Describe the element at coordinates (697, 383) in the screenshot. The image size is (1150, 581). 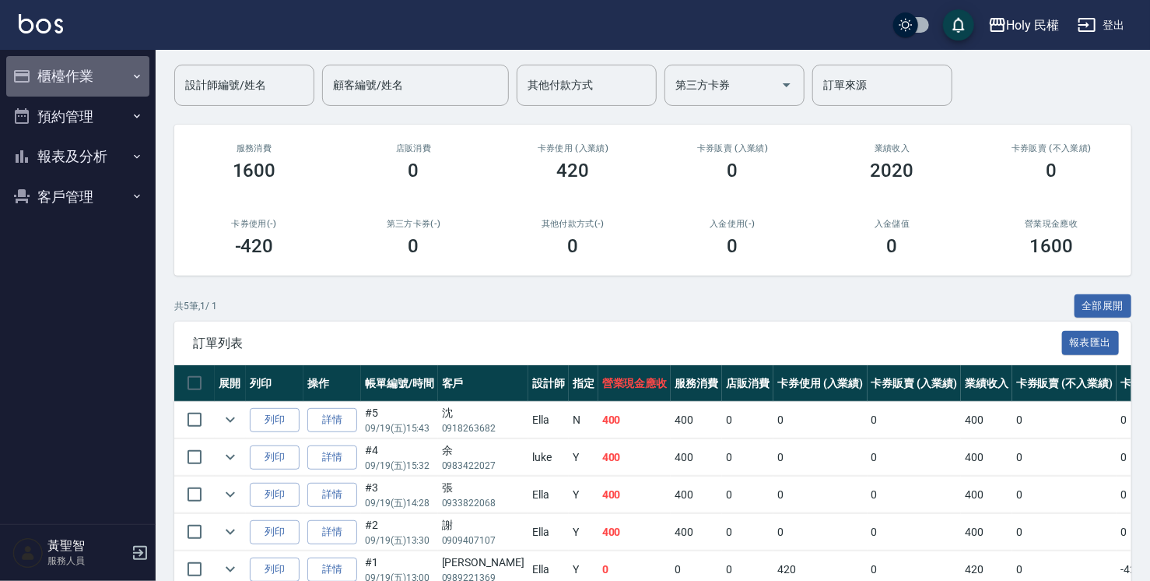
I see `th: 服務消費` at that location.